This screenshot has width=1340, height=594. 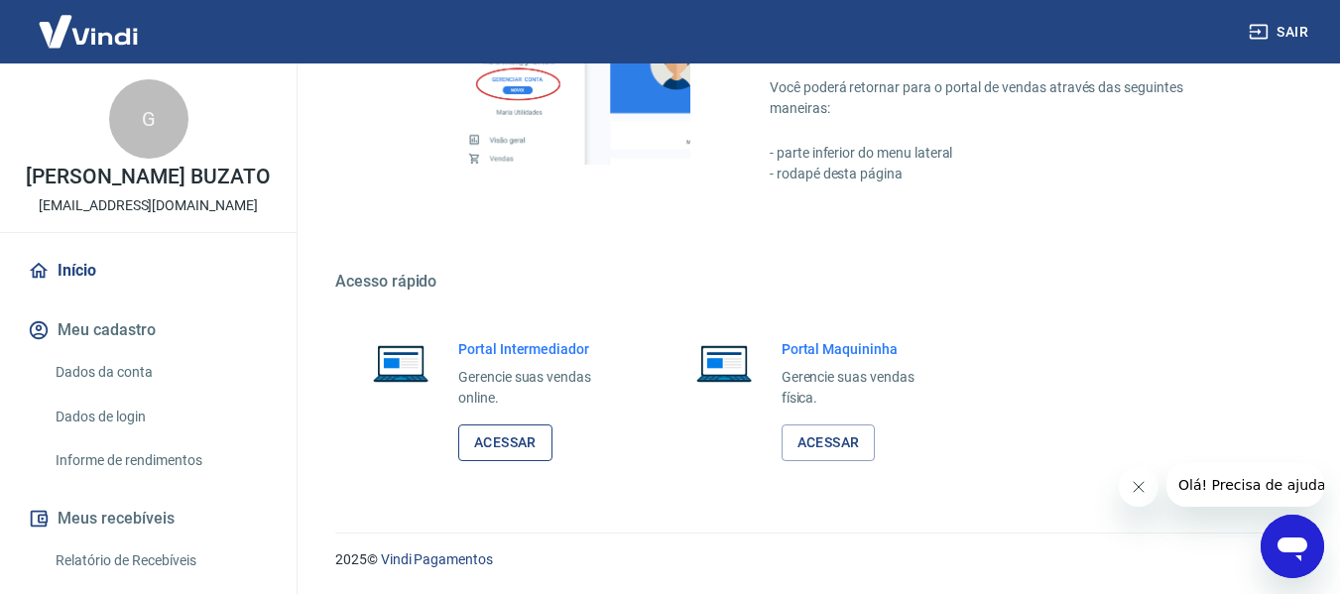 What do you see at coordinates (160, 372) in the screenshot?
I see `a: Dados da conta` at bounding box center [160, 372].